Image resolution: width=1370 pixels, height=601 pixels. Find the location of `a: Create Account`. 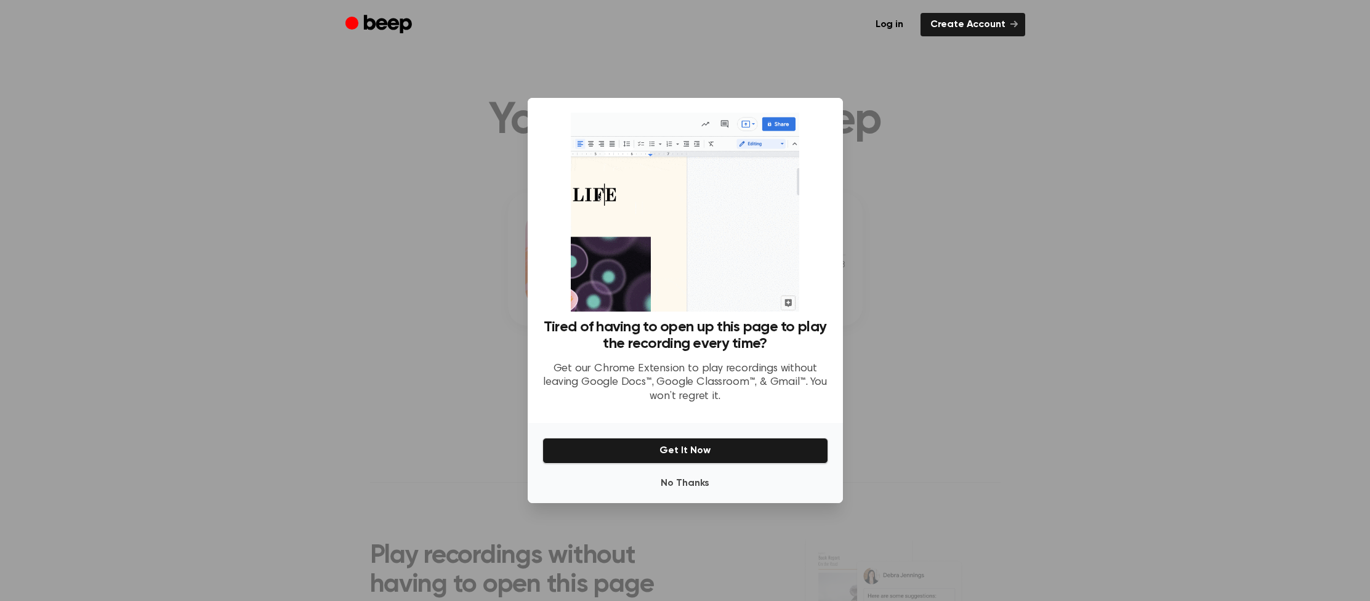

a: Create Account is located at coordinates (973, 25).